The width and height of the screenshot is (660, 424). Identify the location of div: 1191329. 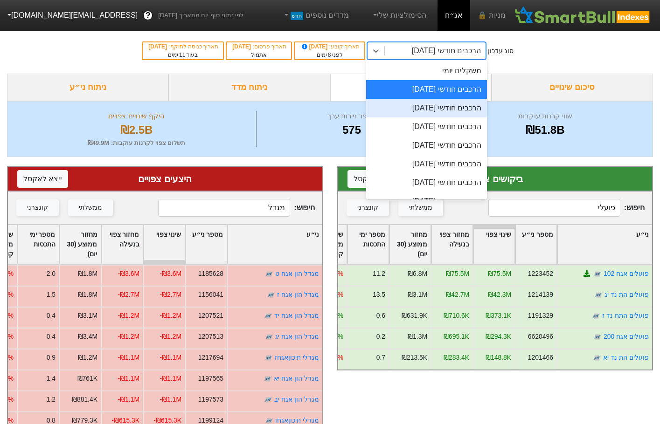
(540, 316).